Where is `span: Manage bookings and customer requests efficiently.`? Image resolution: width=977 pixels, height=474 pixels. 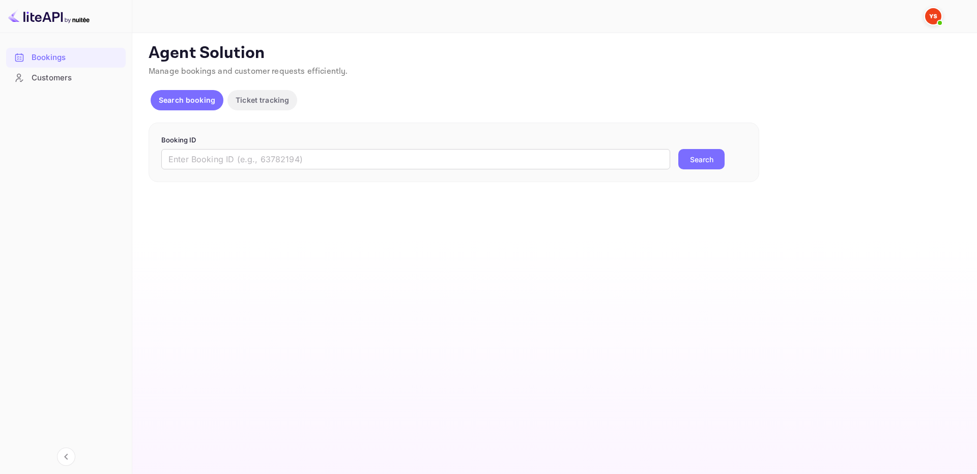
span: Manage bookings and customer requests efficiently. is located at coordinates (248, 71).